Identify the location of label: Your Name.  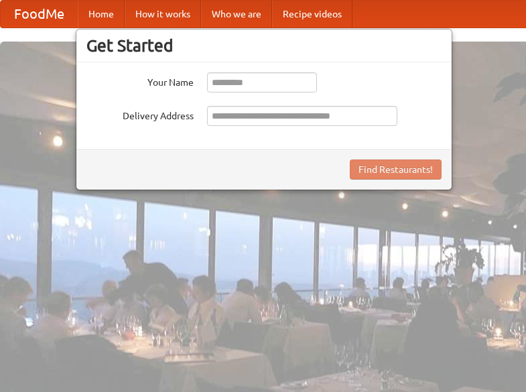
(140, 80).